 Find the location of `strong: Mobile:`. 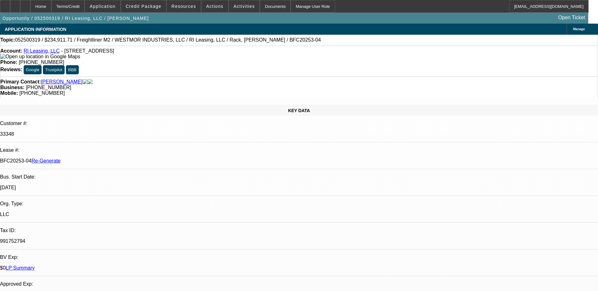

strong: Mobile: is located at coordinates (9, 93).